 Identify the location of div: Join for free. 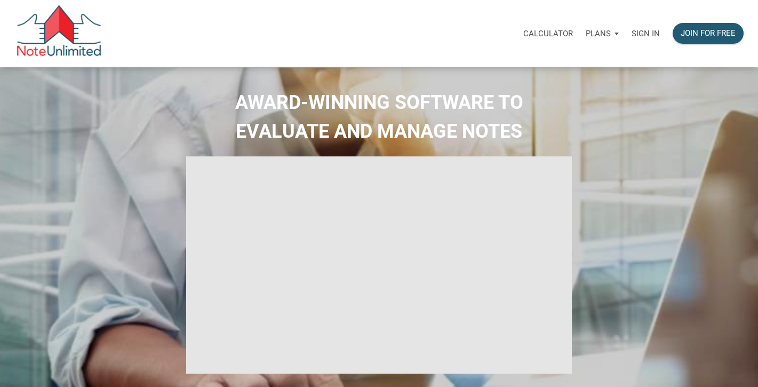
(708, 33).